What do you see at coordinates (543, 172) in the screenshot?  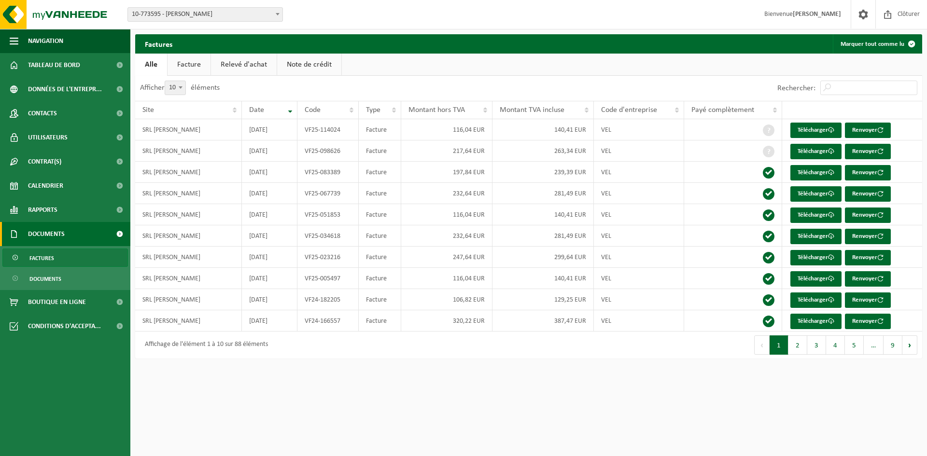 I see `td: 239,39 EUR` at bounding box center [543, 172].